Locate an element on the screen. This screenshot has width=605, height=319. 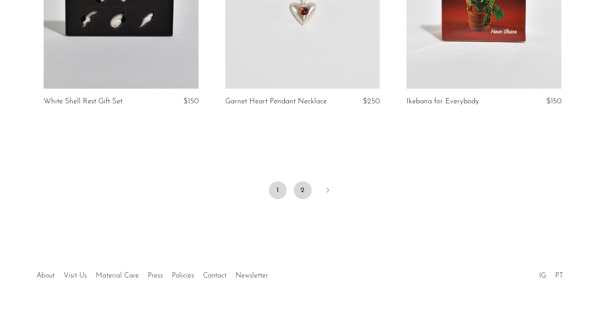
a: PT is located at coordinates (559, 276).